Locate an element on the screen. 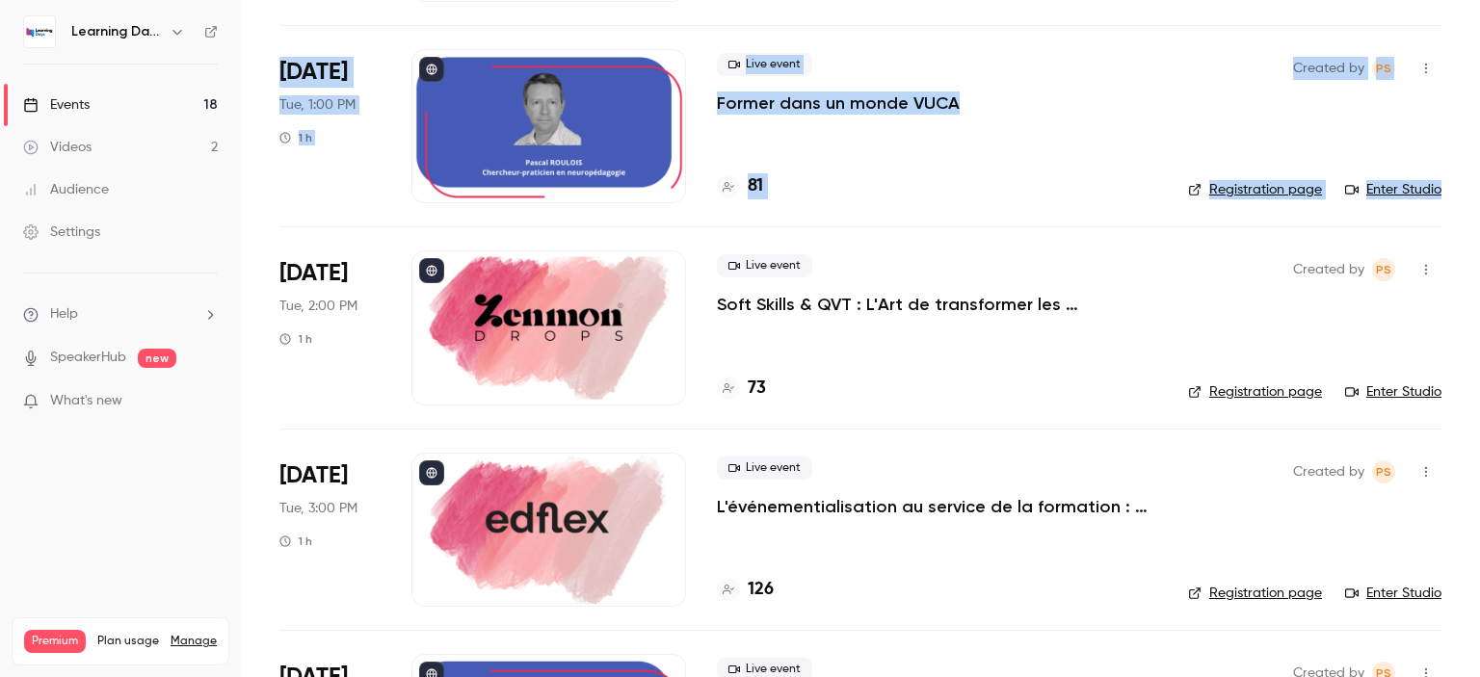 The width and height of the screenshot is (1480, 677). a: Manage is located at coordinates (194, 642).